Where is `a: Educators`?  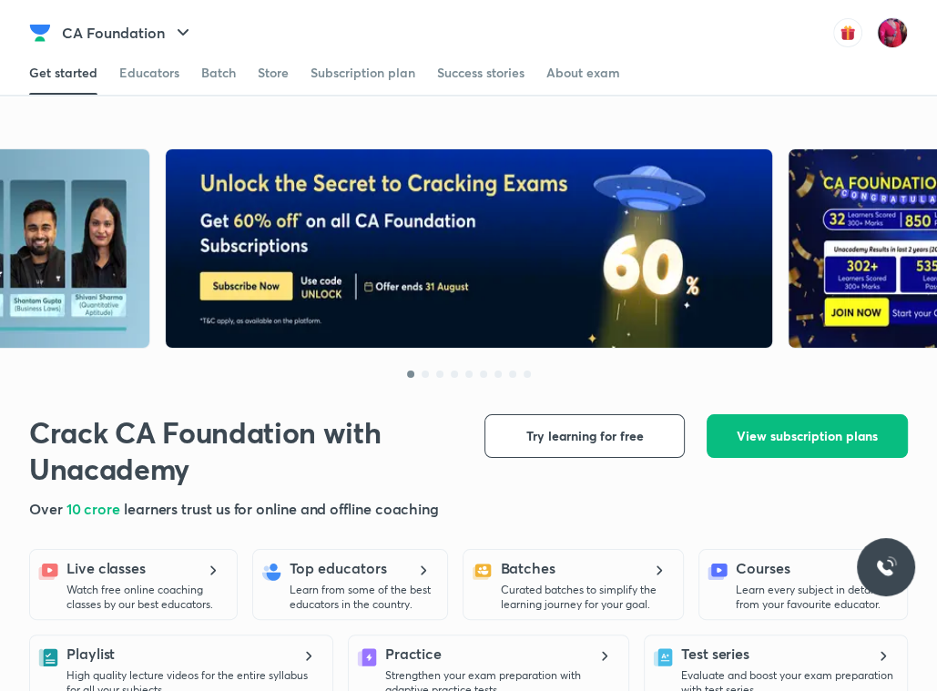
a: Educators is located at coordinates (149, 73).